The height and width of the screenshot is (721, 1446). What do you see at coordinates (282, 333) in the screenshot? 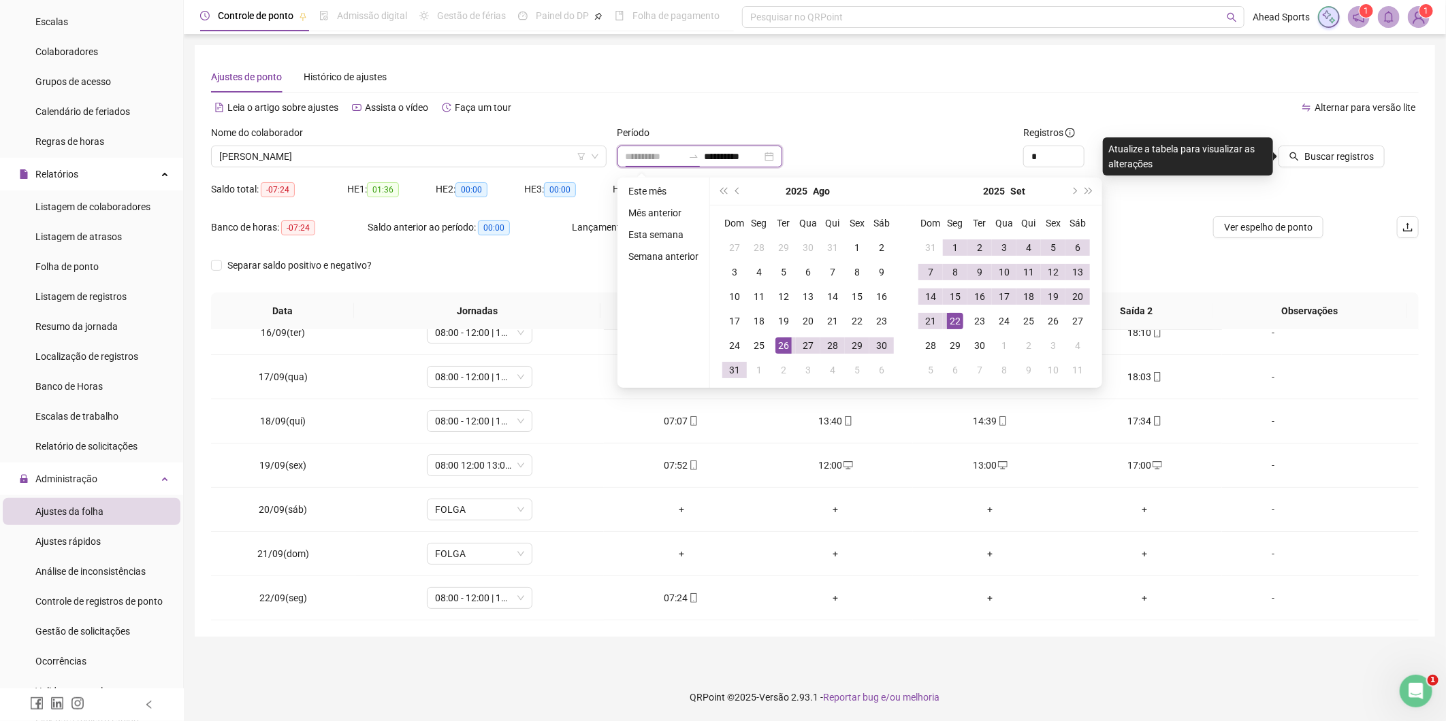
I see `span: 16/09(ter)` at bounding box center [282, 333].